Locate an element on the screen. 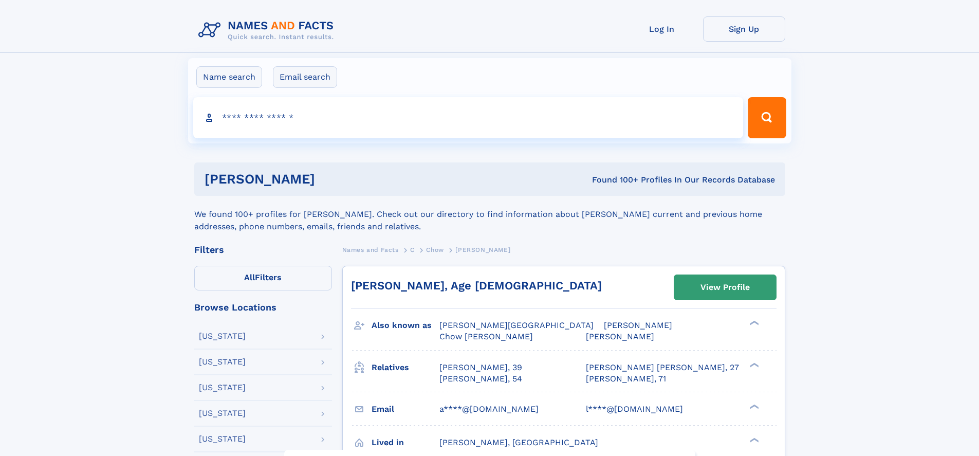  a: Log In is located at coordinates (662, 29).